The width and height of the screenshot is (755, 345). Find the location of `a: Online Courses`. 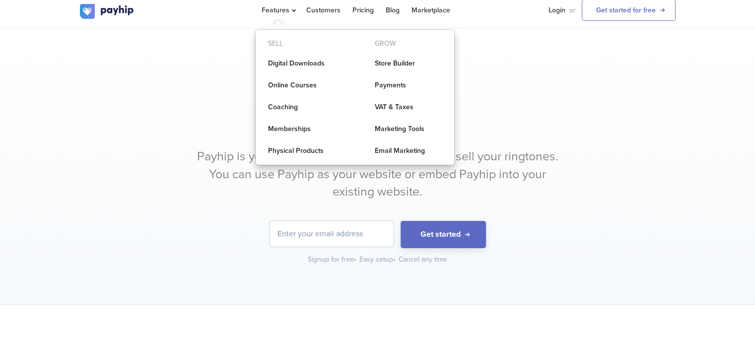

a: Online Courses is located at coordinates (302, 85).